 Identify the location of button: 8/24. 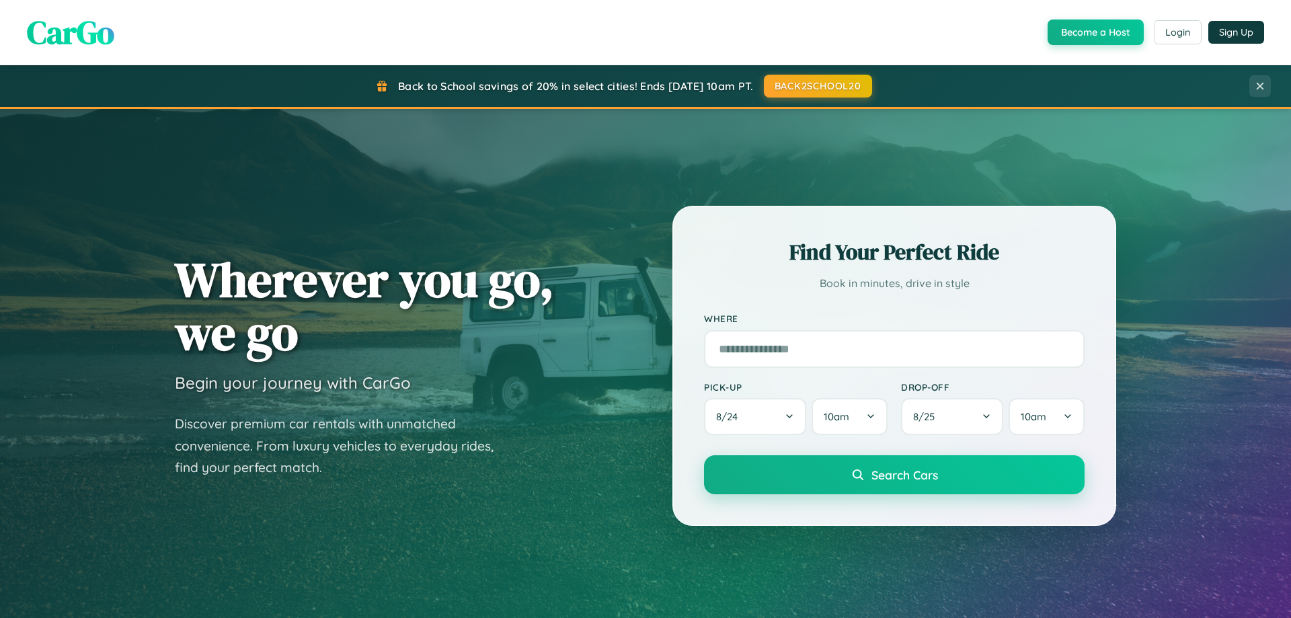
(755, 416).